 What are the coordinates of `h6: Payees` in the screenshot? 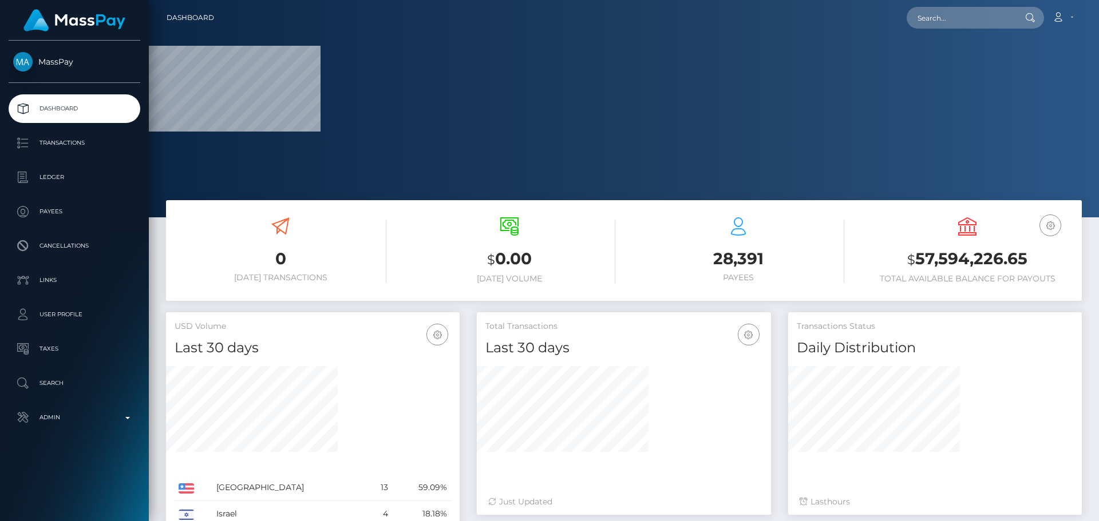 It's located at (738, 278).